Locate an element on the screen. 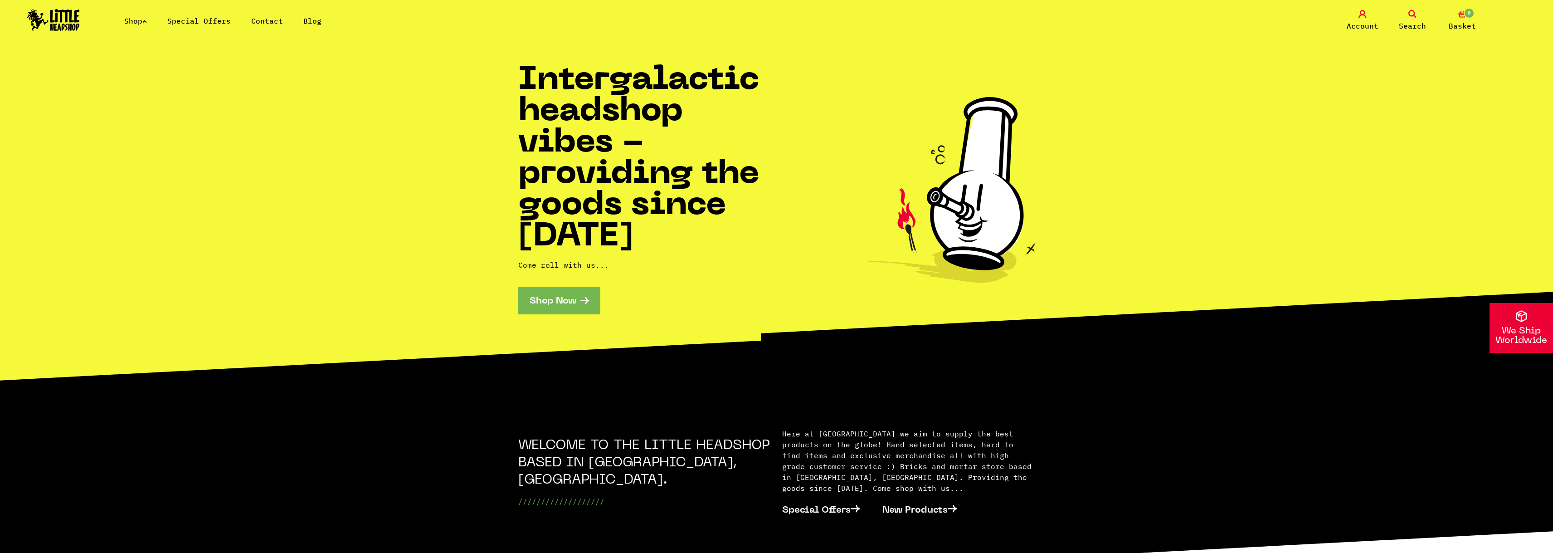 The height and width of the screenshot is (553, 1553). img: Little Head Shop Logo is located at coordinates (53, 20).